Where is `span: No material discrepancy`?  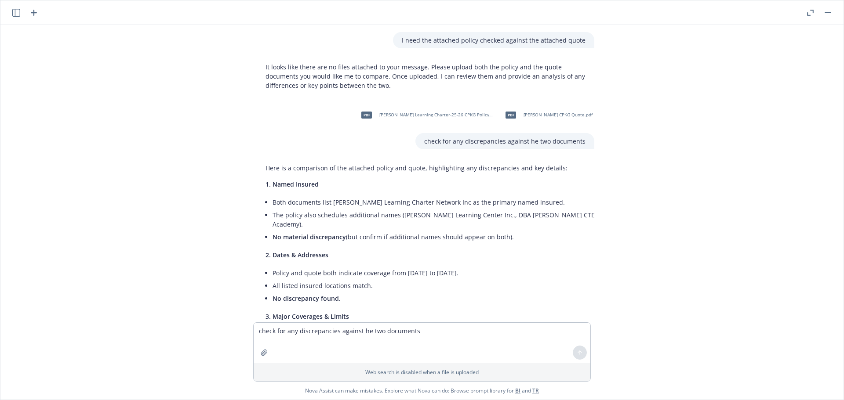 span: No material discrepancy is located at coordinates (309, 237).